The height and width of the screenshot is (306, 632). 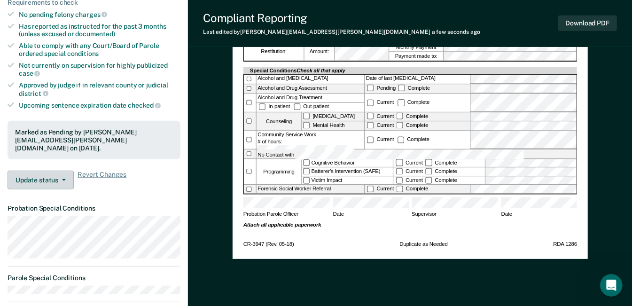 What do you see at coordinates (298, 70) in the screenshot?
I see `div: Special Conditions` at bounding box center [298, 70].